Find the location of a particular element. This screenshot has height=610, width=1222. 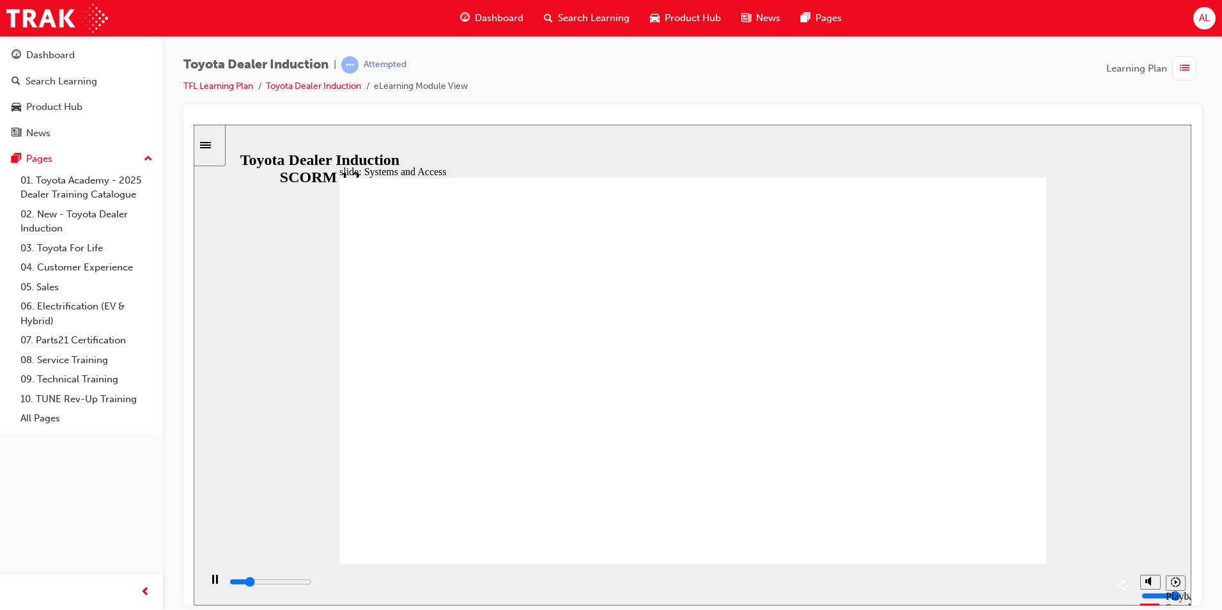

span: Learning Plan is located at coordinates (1136, 68).